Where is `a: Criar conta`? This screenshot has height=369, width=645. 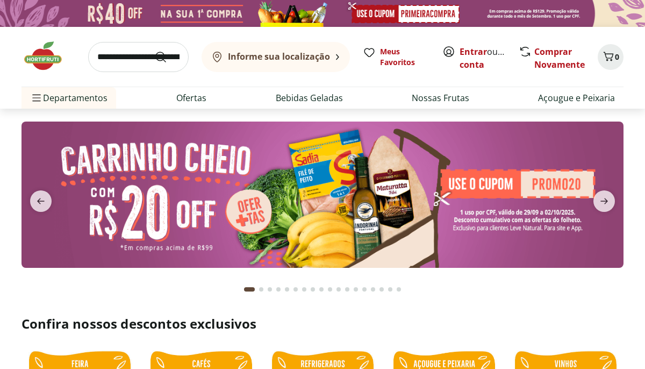
a: Criar conta is located at coordinates (489, 58).